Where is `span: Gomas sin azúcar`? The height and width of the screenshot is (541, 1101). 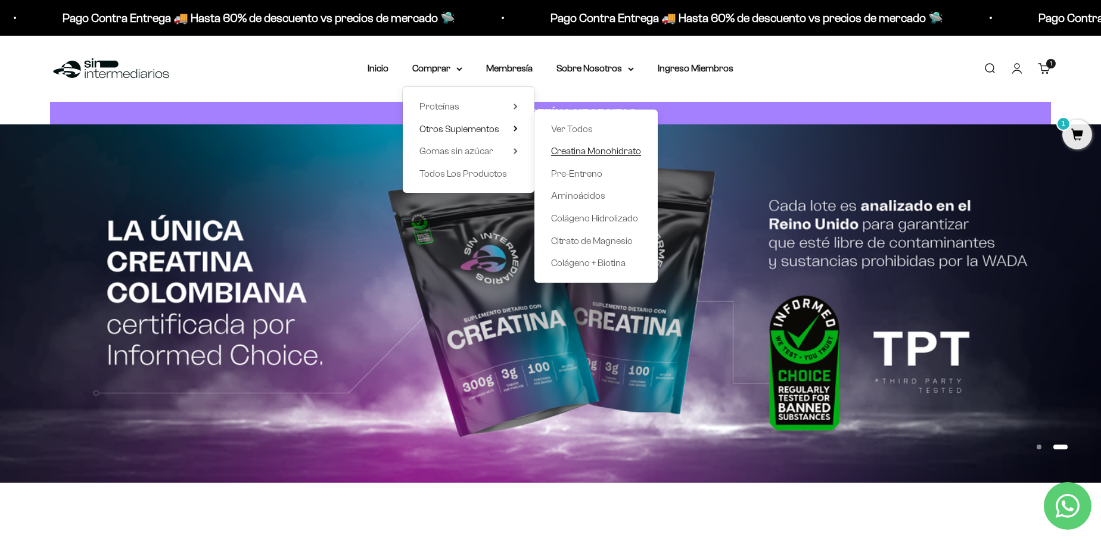
span: Gomas sin azúcar is located at coordinates (456, 151).